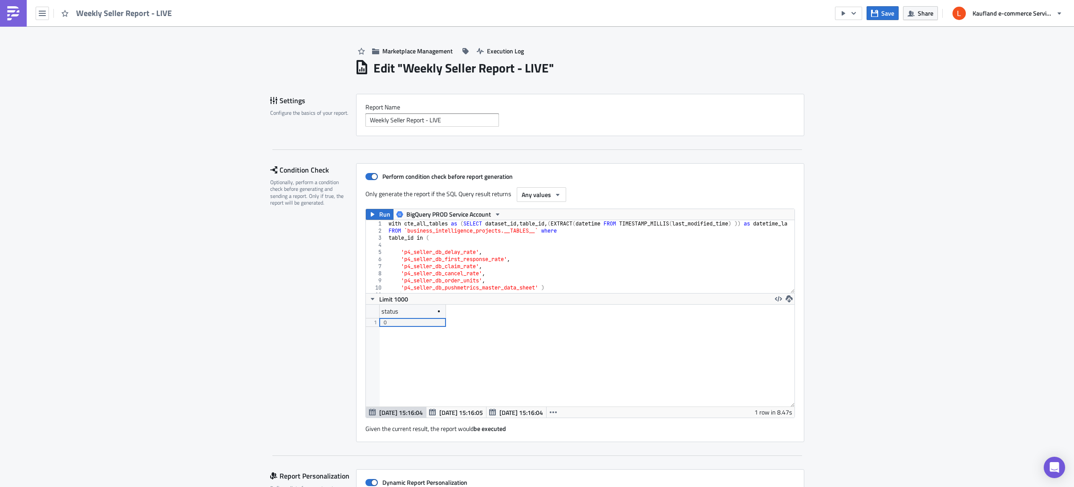 This screenshot has width=1074, height=487. Describe the element at coordinates (464, 68) in the screenshot. I see `h1: Edit " Weekly Seller Report - LIVE "` at that location.